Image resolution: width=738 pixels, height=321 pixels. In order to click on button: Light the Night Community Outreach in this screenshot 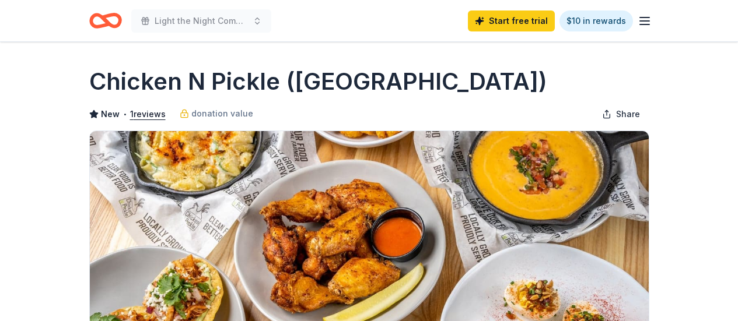, I will do `click(201, 21)`.